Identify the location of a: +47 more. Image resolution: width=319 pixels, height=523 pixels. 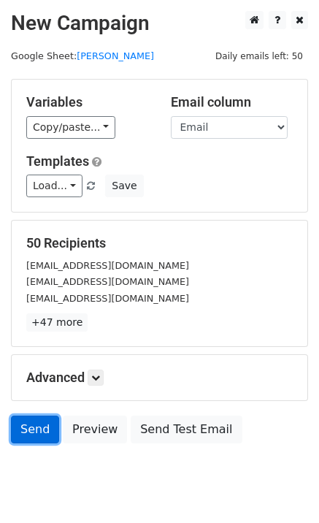
(57, 322).